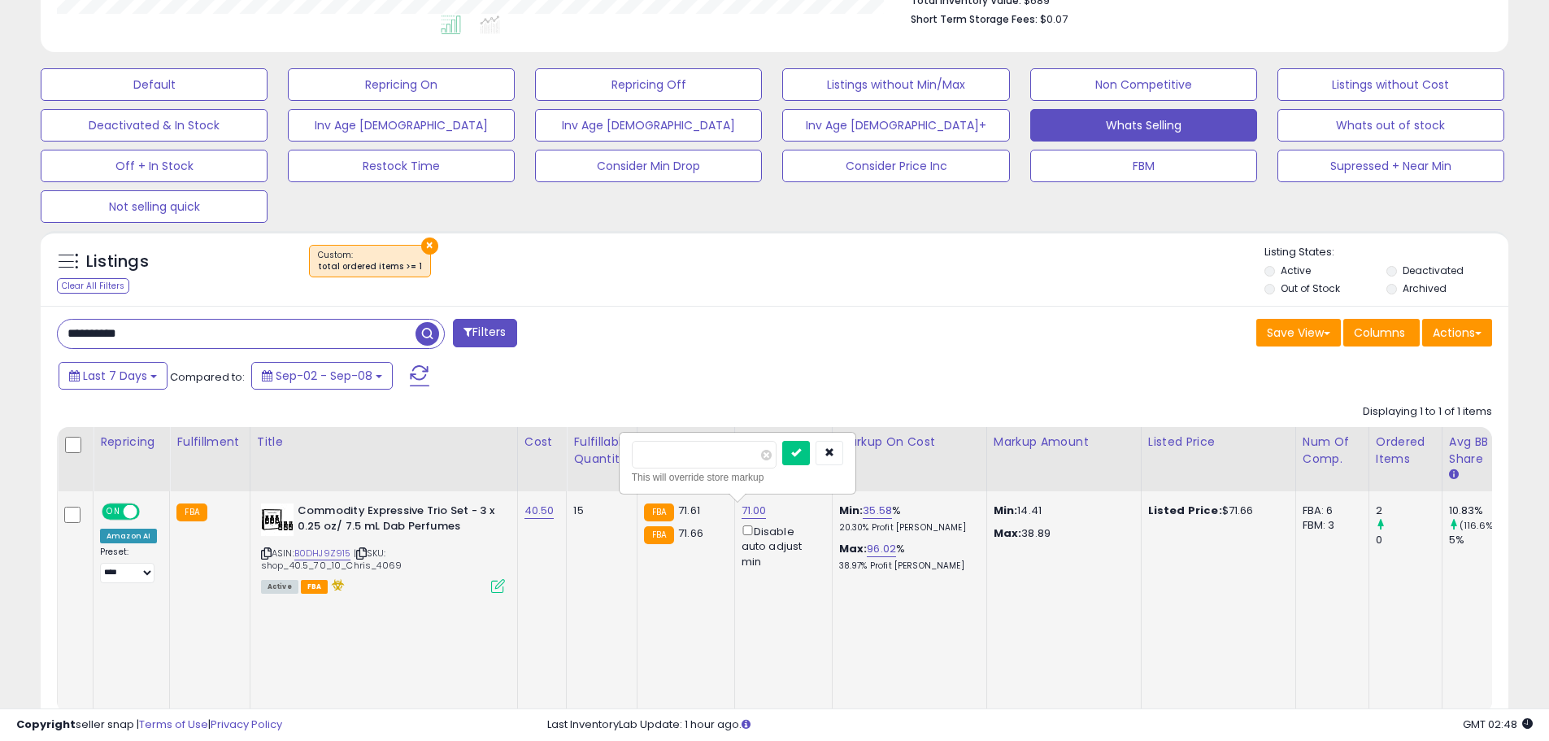 This screenshot has height=741, width=1549. What do you see at coordinates (1298, 332) in the screenshot?
I see `button: Save View` at bounding box center [1298, 332].